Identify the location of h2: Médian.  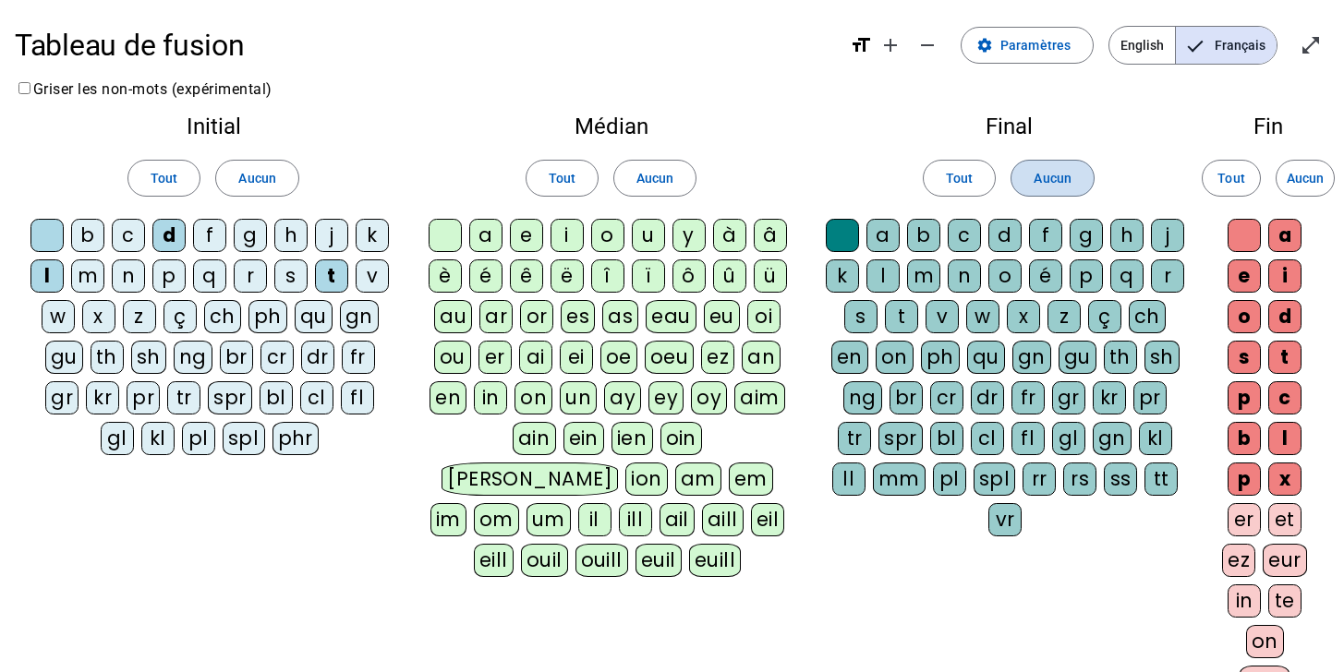
(611, 127).